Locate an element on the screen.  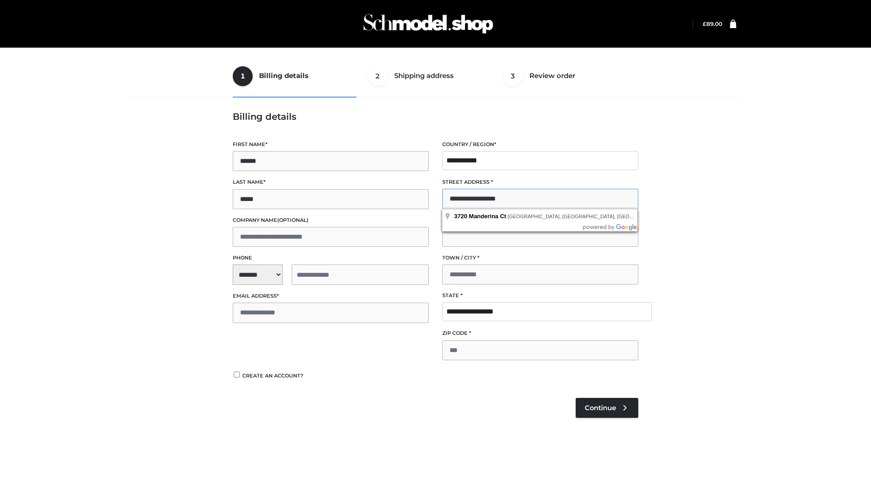
h3: Billing details is located at coordinates (435, 117).